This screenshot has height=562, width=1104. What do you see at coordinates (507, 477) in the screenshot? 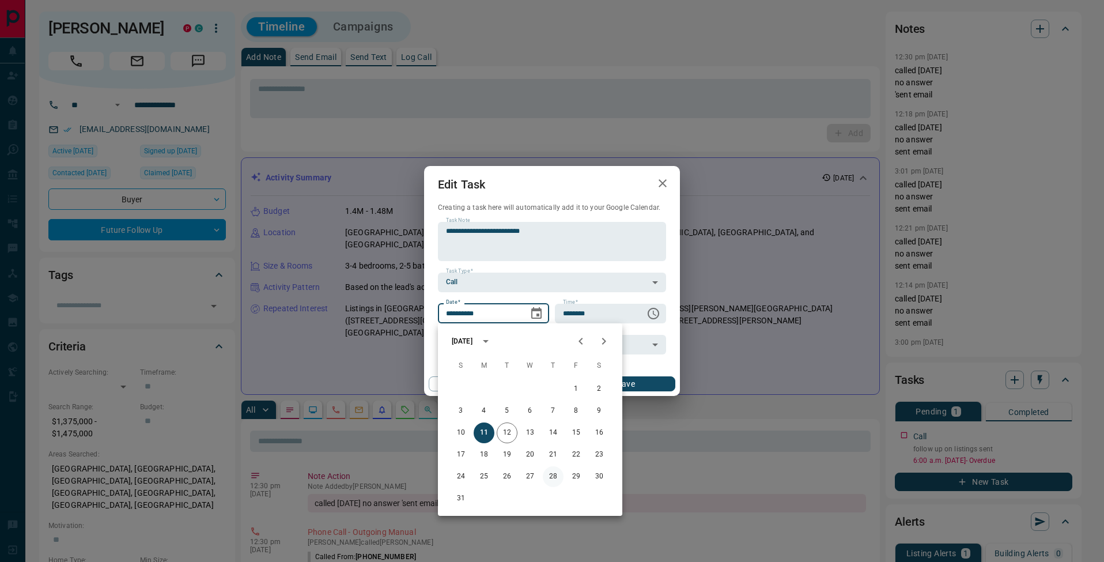
I see `button: 26` at bounding box center [507, 477].